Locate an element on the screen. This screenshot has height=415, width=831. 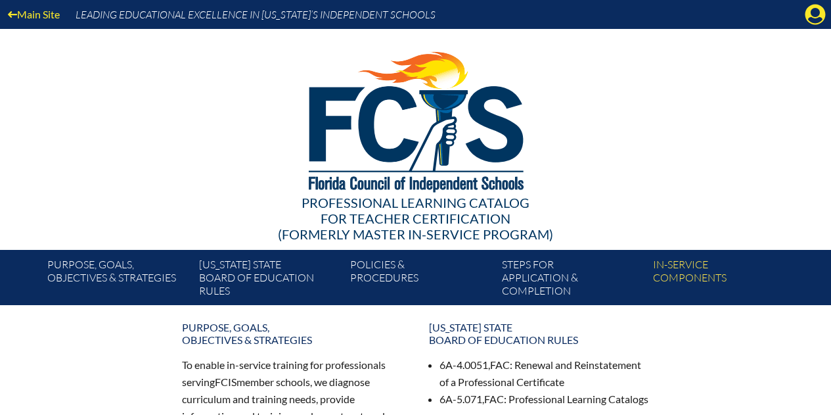
li: 6A-5.071, : Professional Learning Catalogs is located at coordinates (545, 399).